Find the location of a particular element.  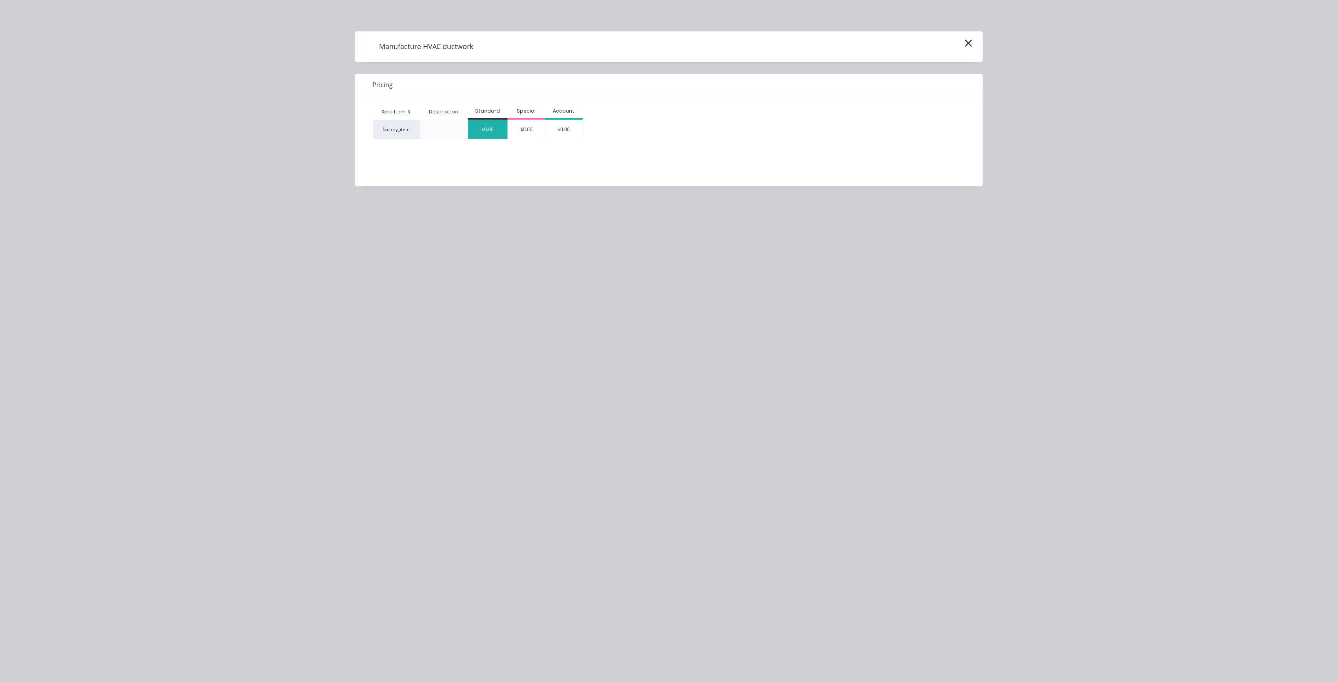

div: Xero Item # is located at coordinates (396, 112).